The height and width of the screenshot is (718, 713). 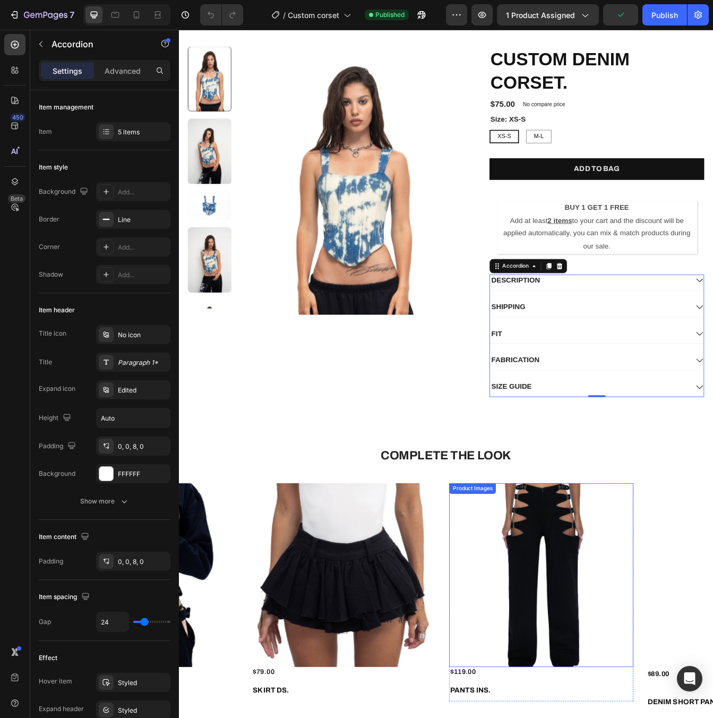 I want to click on div: Title icon, so click(x=53, y=333).